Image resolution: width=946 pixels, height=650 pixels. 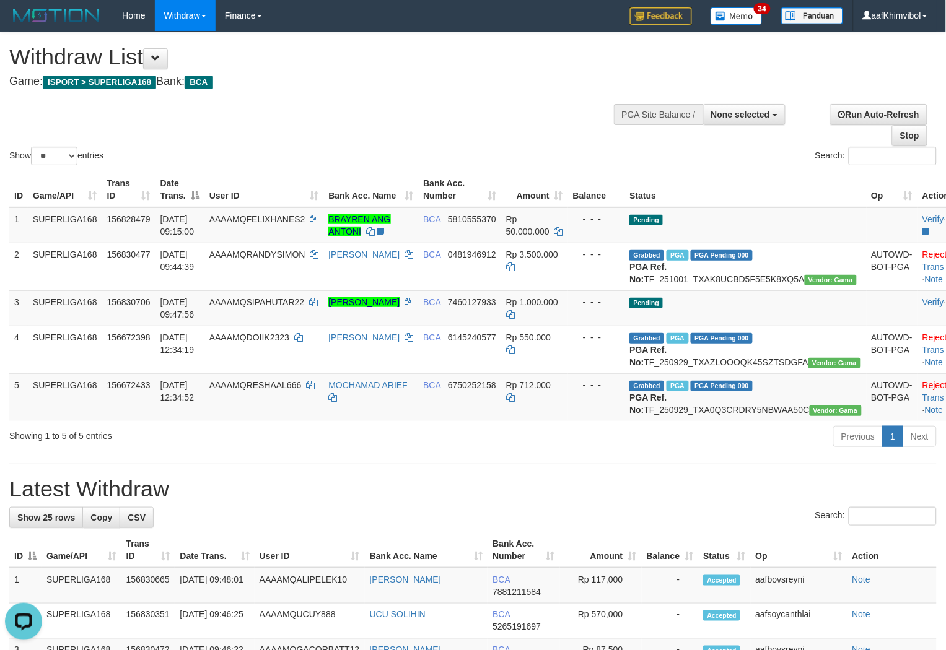 What do you see at coordinates (858, 437) in the screenshot?
I see `a: Previous` at bounding box center [858, 437].